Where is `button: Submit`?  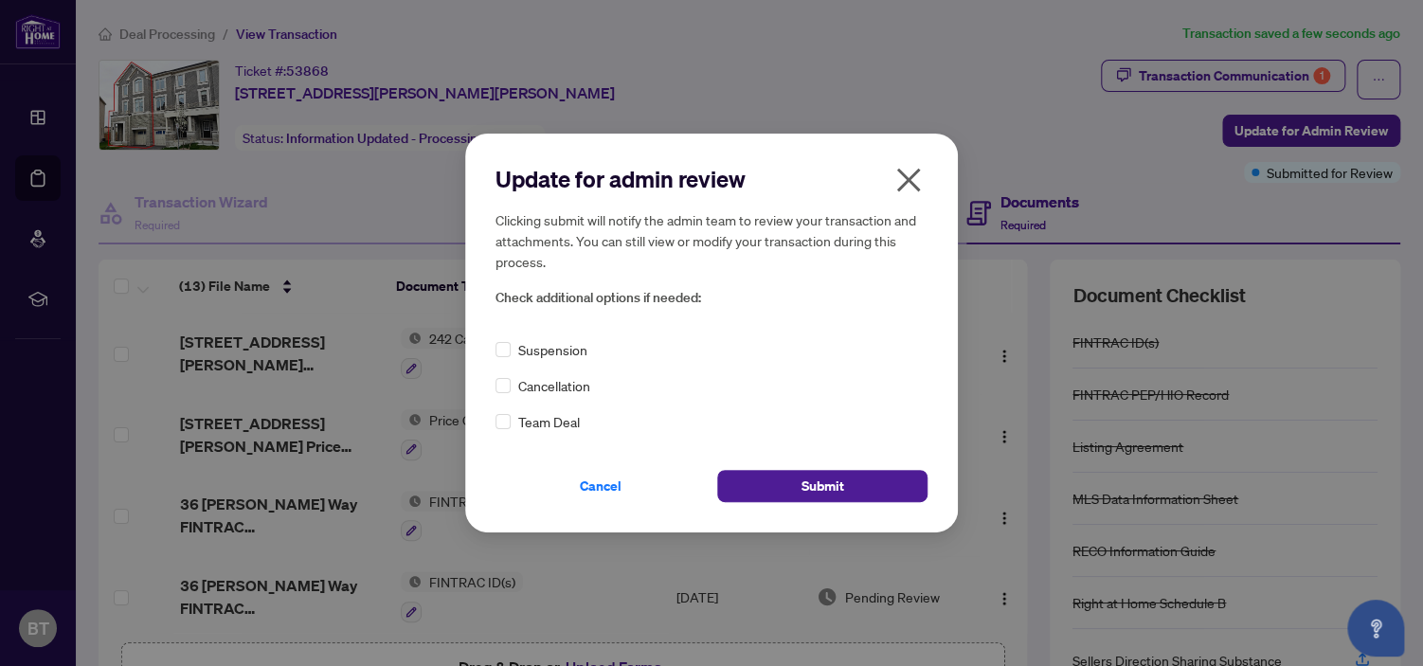 button: Submit is located at coordinates (823, 486).